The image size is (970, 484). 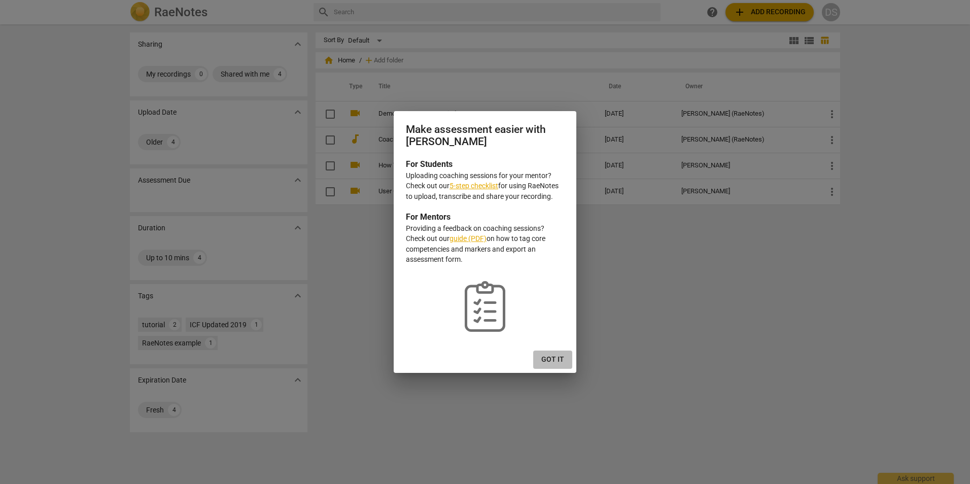 I want to click on a: 5-step checklist, so click(x=474, y=186).